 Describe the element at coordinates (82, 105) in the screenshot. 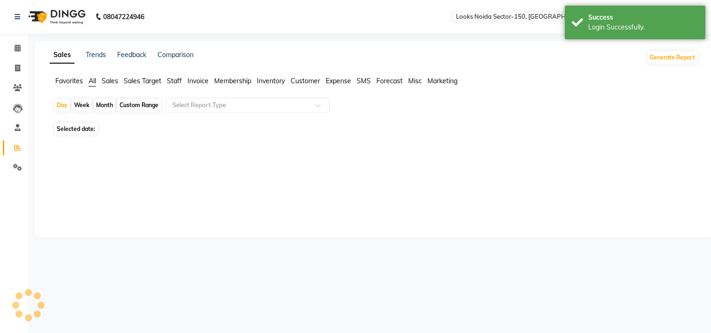

I see `div: Week` at that location.